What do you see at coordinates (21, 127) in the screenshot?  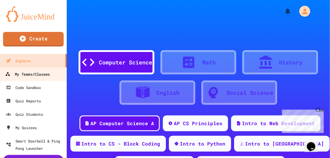 I see `div: My Quizzes` at bounding box center [21, 127].